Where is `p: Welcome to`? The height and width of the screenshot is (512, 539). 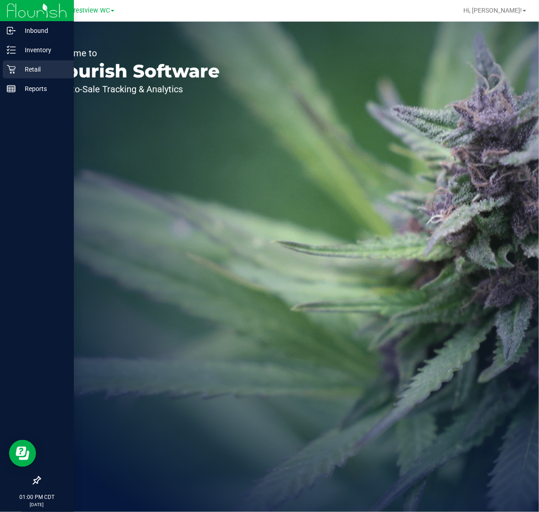 p: Welcome to is located at coordinates (134, 53).